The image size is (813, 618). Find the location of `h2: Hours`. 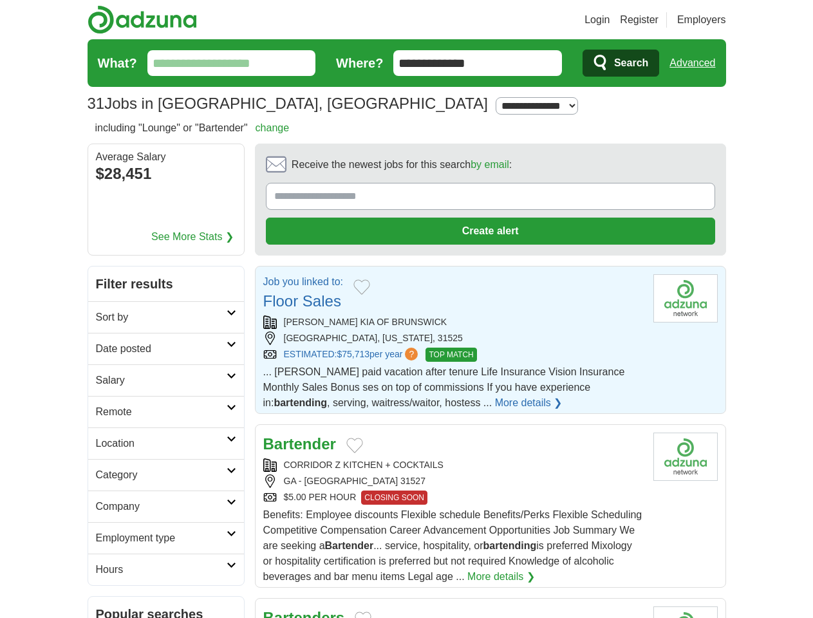

h2: Hours is located at coordinates (161, 570).